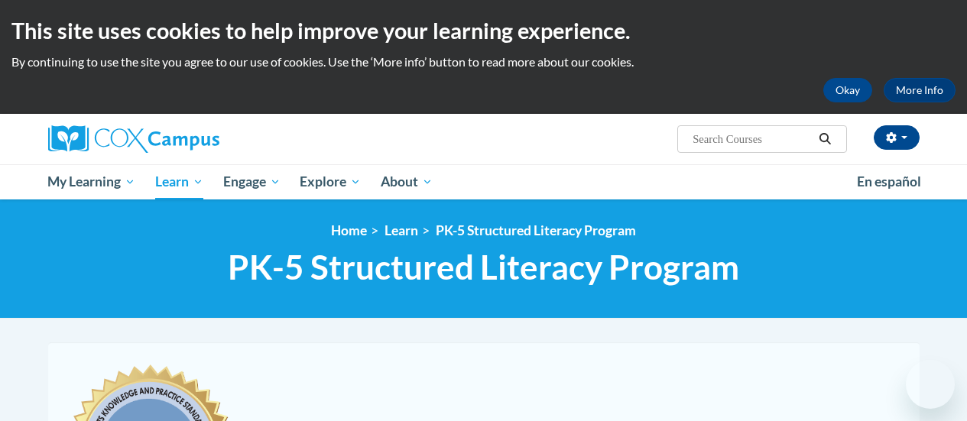 The height and width of the screenshot is (421, 967). Describe the element at coordinates (889, 181) in the screenshot. I see `span: En español` at that location.